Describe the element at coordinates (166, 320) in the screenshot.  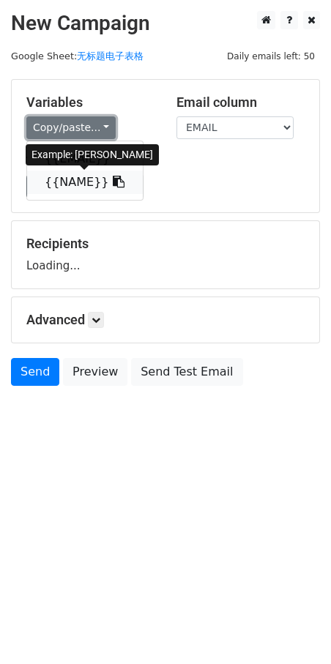
I see `h5: Advanced` at that location.